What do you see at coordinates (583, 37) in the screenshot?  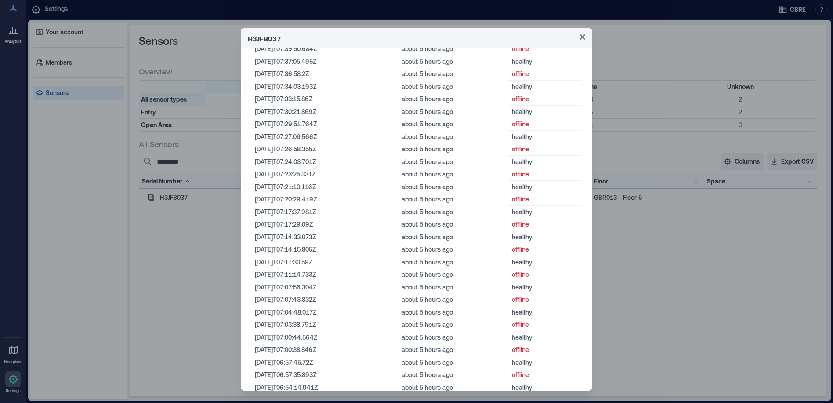 I see `button: Close` at bounding box center [583, 37].